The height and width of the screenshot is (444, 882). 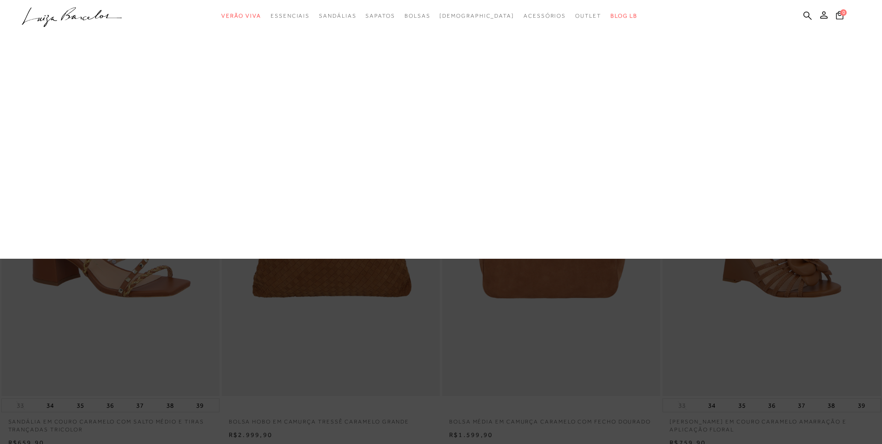 What do you see at coordinates (380, 16) in the screenshot?
I see `span: Sapatos` at bounding box center [380, 16].